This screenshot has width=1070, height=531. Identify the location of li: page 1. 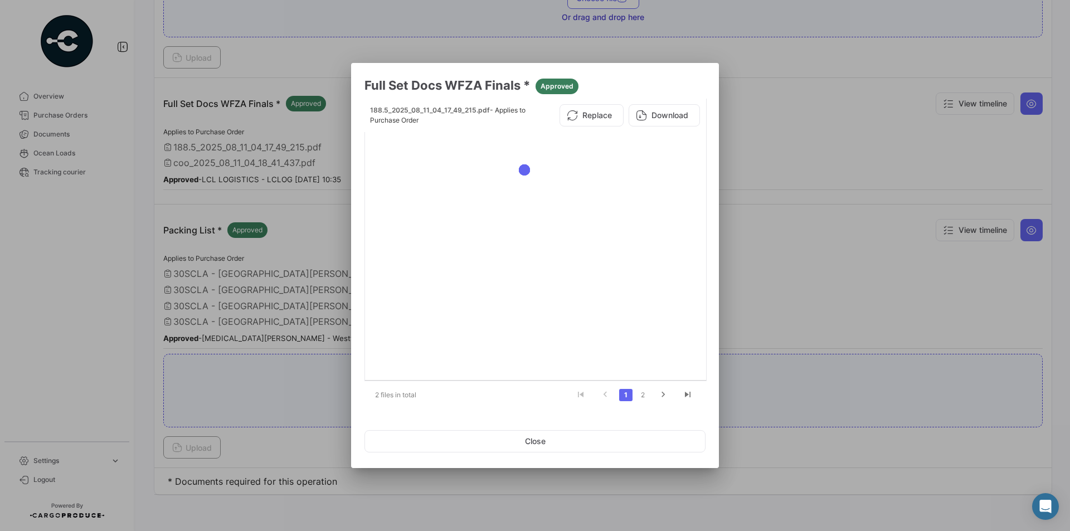
(626, 395).